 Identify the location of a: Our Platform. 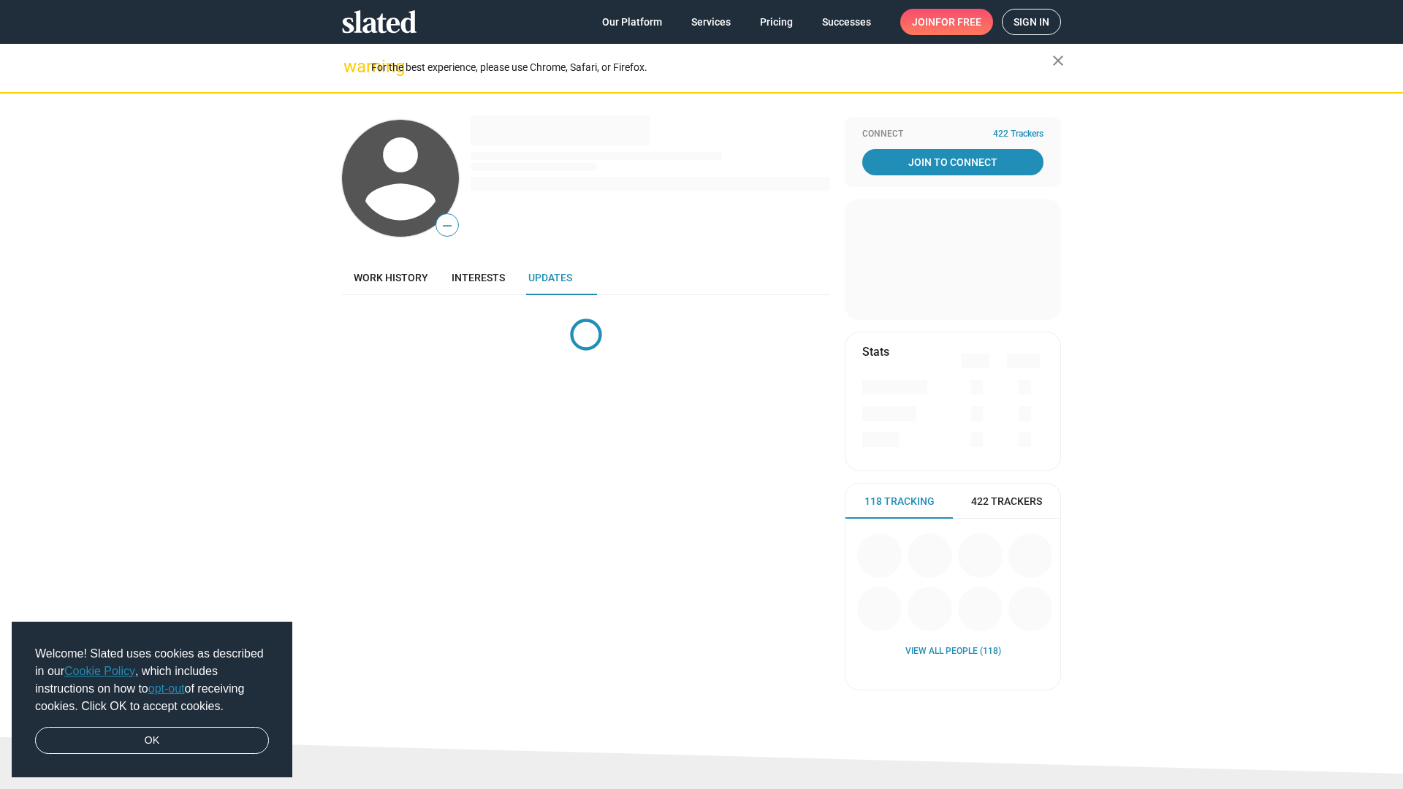
(632, 22).